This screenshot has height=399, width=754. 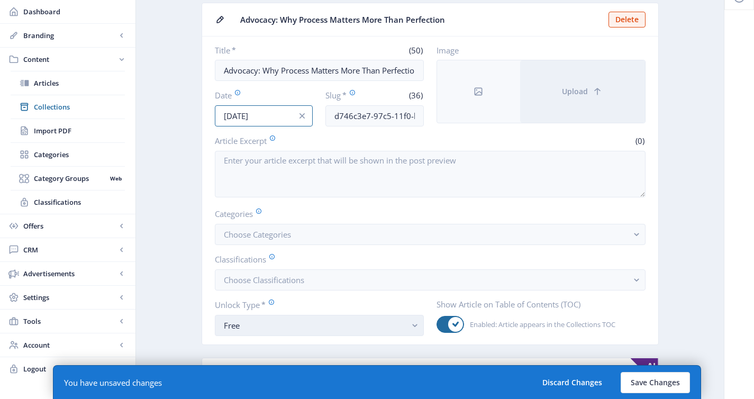 I want to click on label: Image, so click(x=537, y=50).